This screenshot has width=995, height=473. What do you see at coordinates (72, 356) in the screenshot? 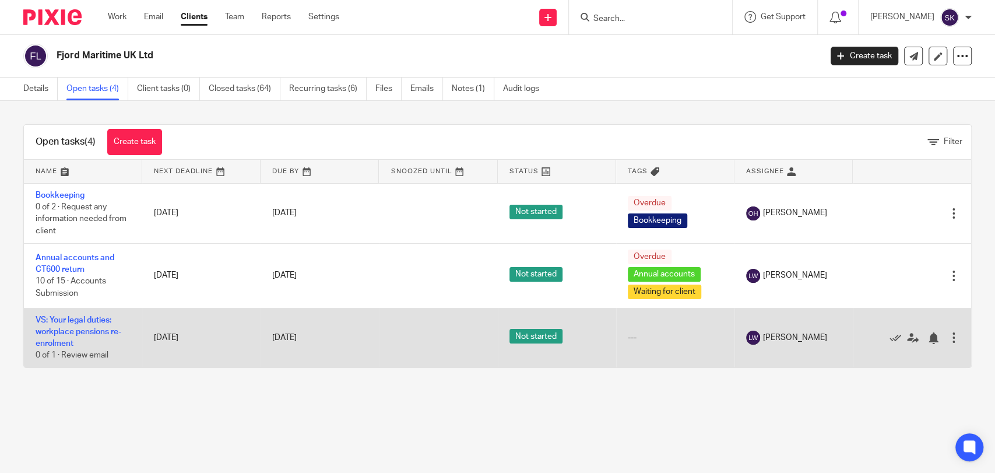
I see `span: 0 of 1 · Review email` at bounding box center [72, 356].